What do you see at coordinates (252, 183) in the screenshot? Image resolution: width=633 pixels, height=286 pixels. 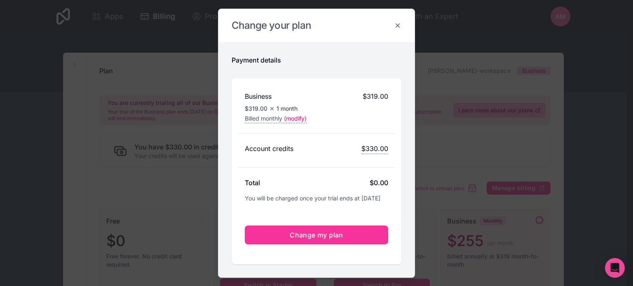 I see `h2: Total` at bounding box center [252, 183].